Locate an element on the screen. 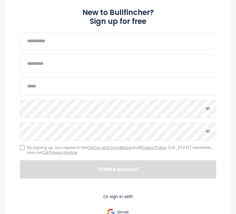 This screenshot has width=236, height=214. h2: New to Bullfincher? Sign up for free is located at coordinates (118, 17).